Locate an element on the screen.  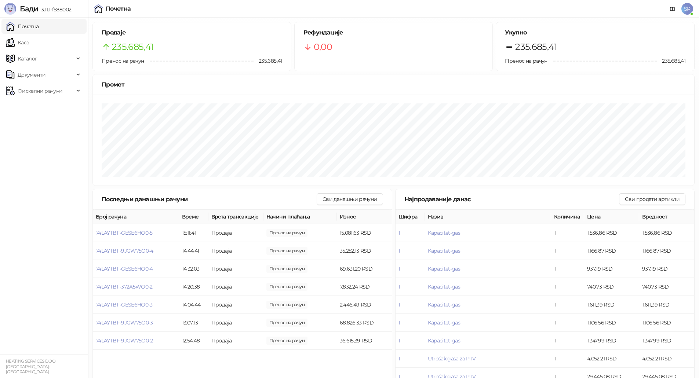
td: 740,73 RSD is located at coordinates (611, 287).